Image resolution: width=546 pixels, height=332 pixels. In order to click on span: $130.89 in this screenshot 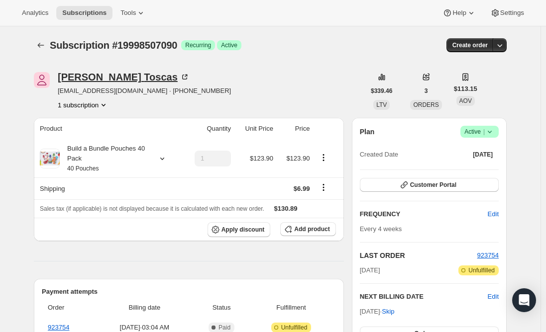, I will do `click(286, 209)`.